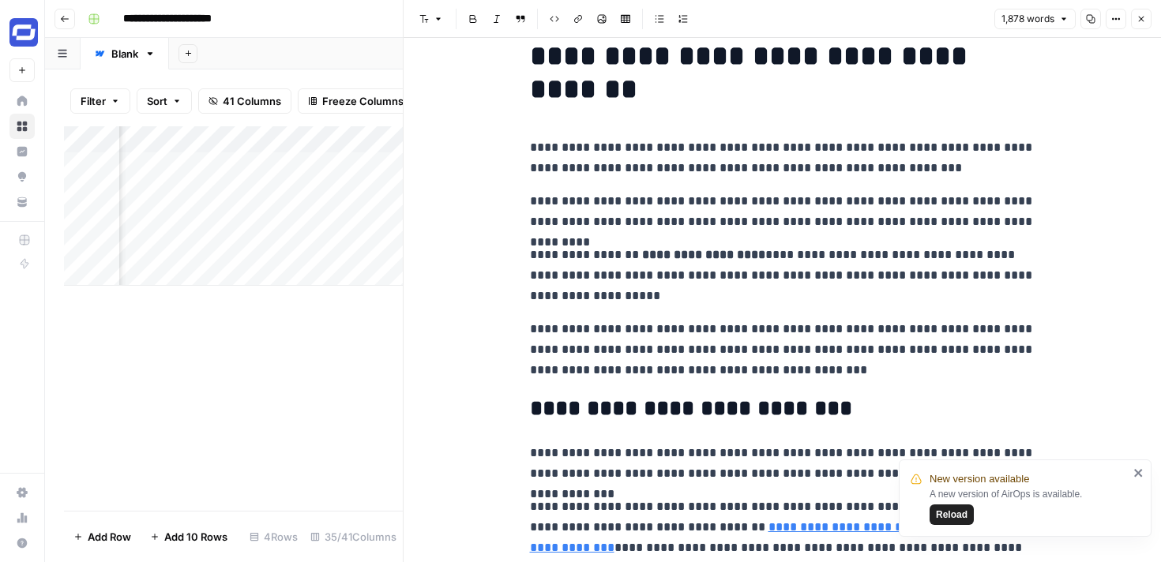 The image size is (1161, 562). Describe the element at coordinates (22, 101) in the screenshot. I see `a: Home` at that location.